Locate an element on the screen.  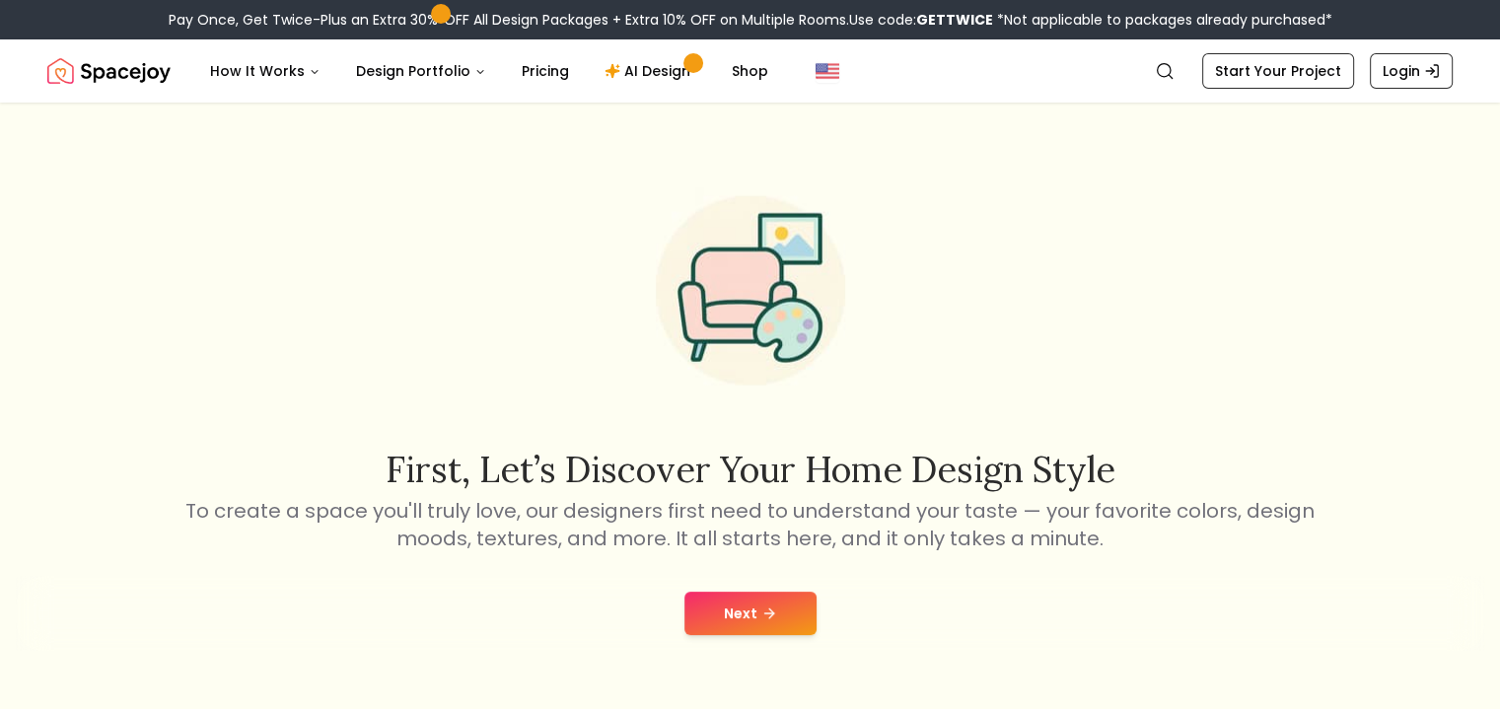
p: To create a space you'll truly love, our designers first need to understand your taste — your fav... is located at coordinates (750, 525).